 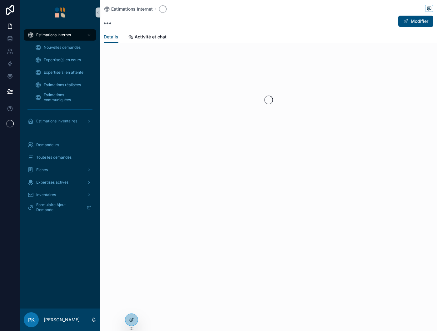 What do you see at coordinates (62, 85) in the screenshot?
I see `span: Estimations réalisées` at bounding box center [62, 85].